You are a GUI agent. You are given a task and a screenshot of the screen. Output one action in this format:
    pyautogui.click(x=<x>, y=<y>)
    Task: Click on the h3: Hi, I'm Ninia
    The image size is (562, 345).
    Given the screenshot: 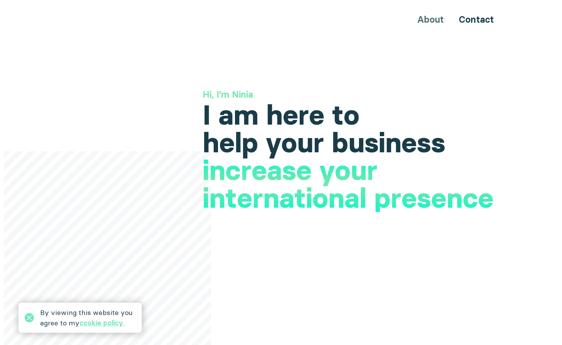 What is the action you would take?
    pyautogui.click(x=354, y=95)
    